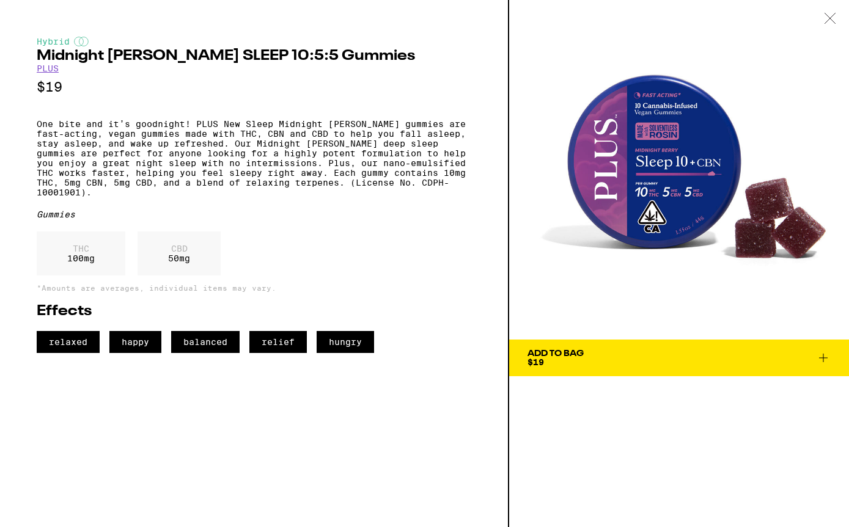 The height and width of the screenshot is (527, 849). What do you see at coordinates (254, 312) in the screenshot?
I see `h2: Effects` at bounding box center [254, 312].